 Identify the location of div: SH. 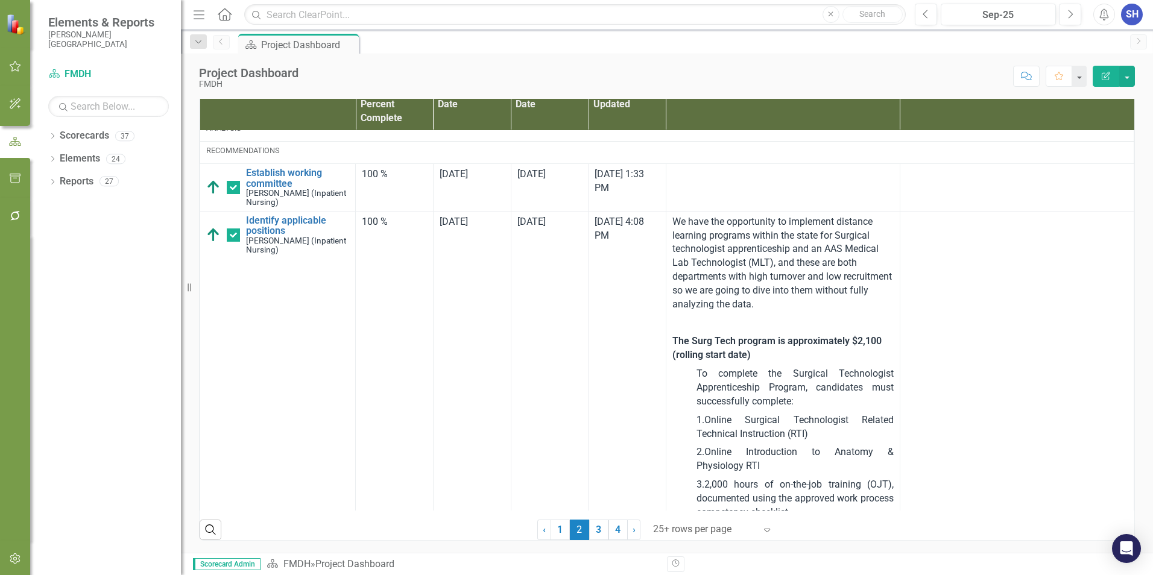
(1132, 14).